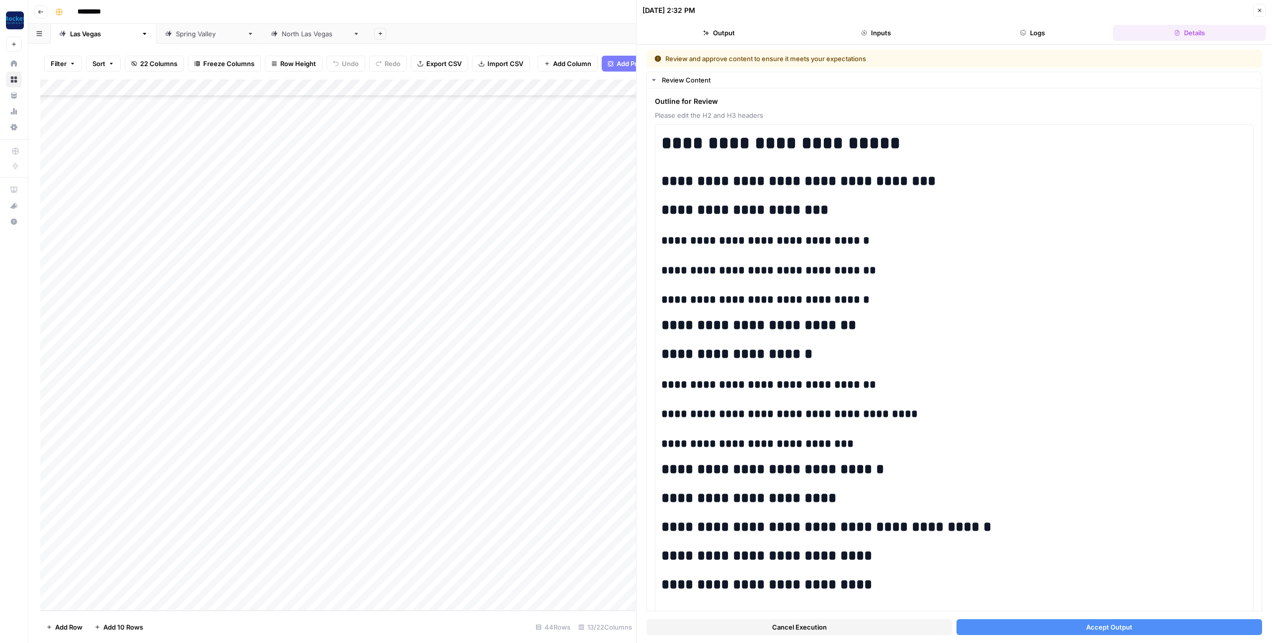 This screenshot has width=1272, height=643. I want to click on button: Row Height, so click(294, 64).